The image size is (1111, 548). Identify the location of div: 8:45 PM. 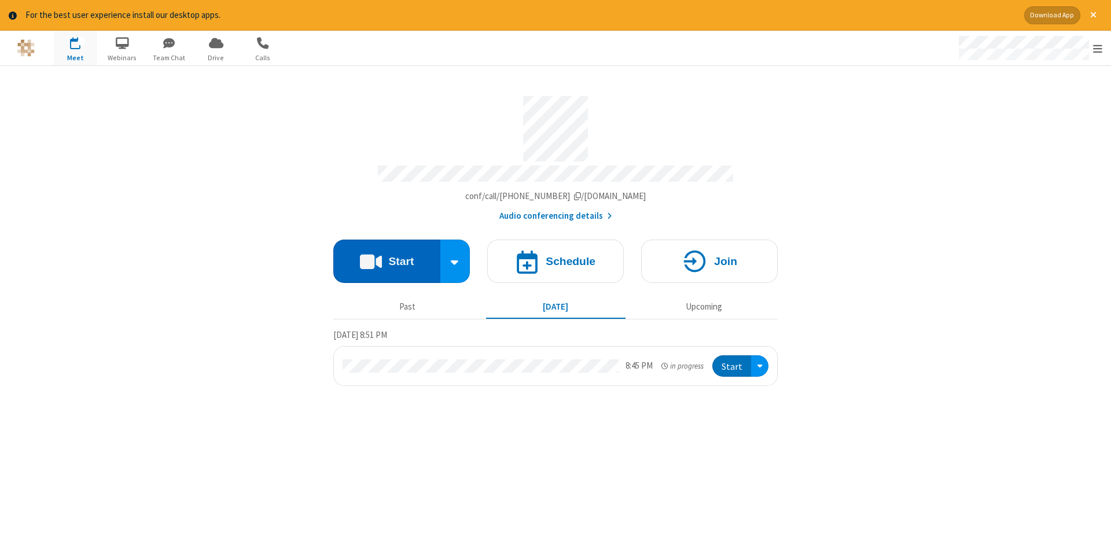
(639, 366).